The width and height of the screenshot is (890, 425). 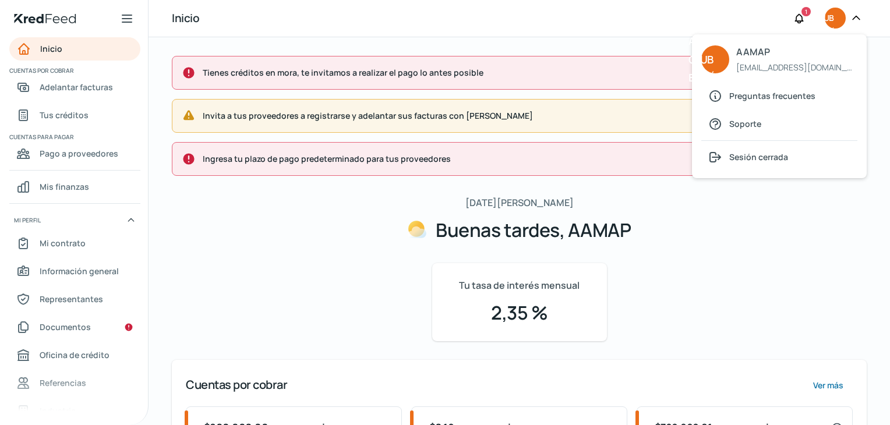 I want to click on font: Adelantar facturas, so click(x=76, y=87).